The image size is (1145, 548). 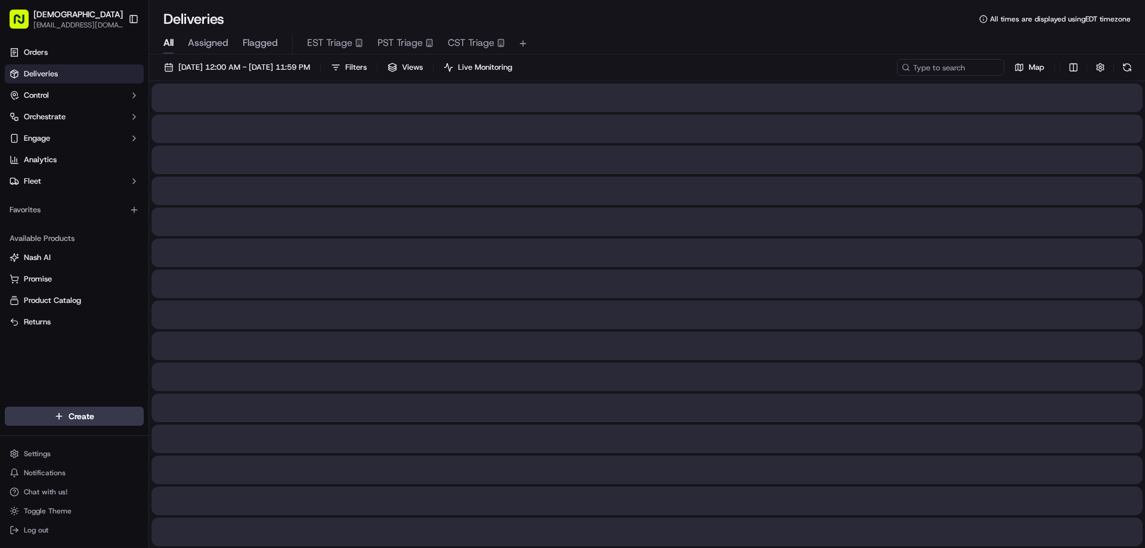 I want to click on button: Orchestrate, so click(x=74, y=117).